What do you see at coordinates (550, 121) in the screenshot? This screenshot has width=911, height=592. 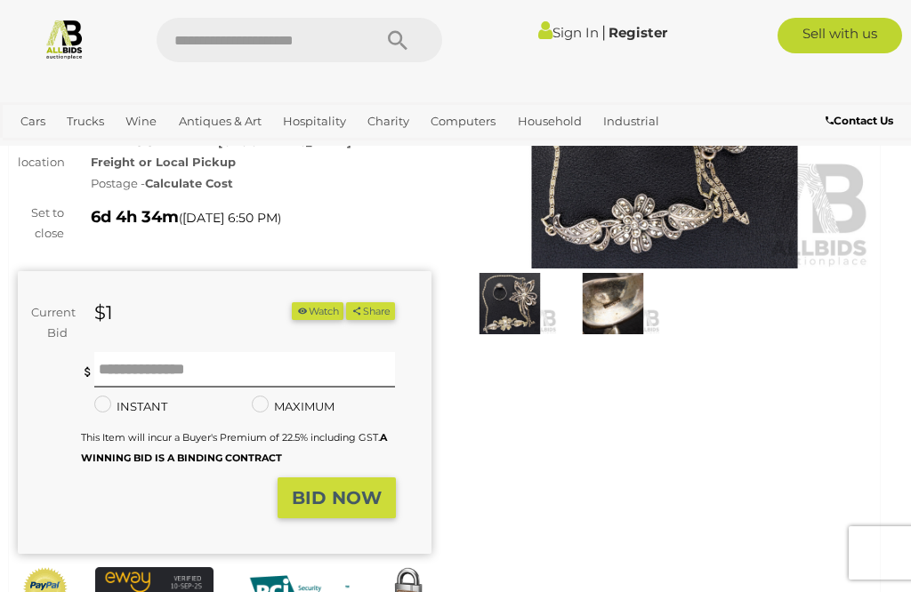 I see `a: Household` at bounding box center [550, 121].